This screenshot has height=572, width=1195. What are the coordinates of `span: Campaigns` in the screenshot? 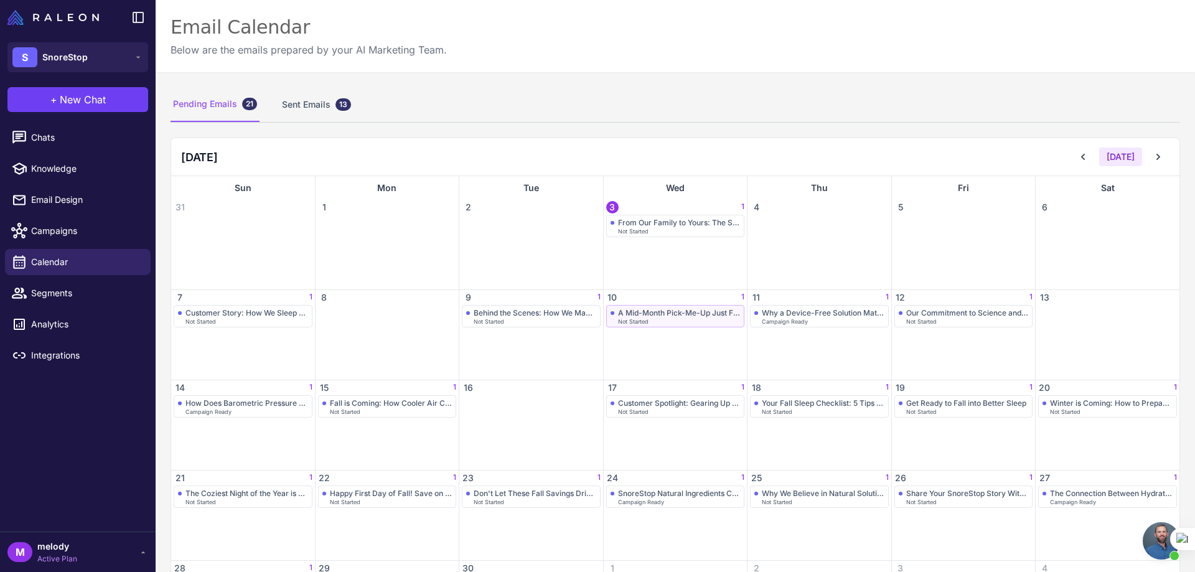 It's located at (86, 231).